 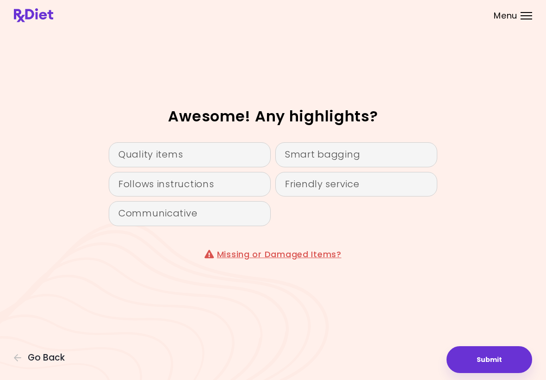 I want to click on div: Quality items, so click(x=190, y=155).